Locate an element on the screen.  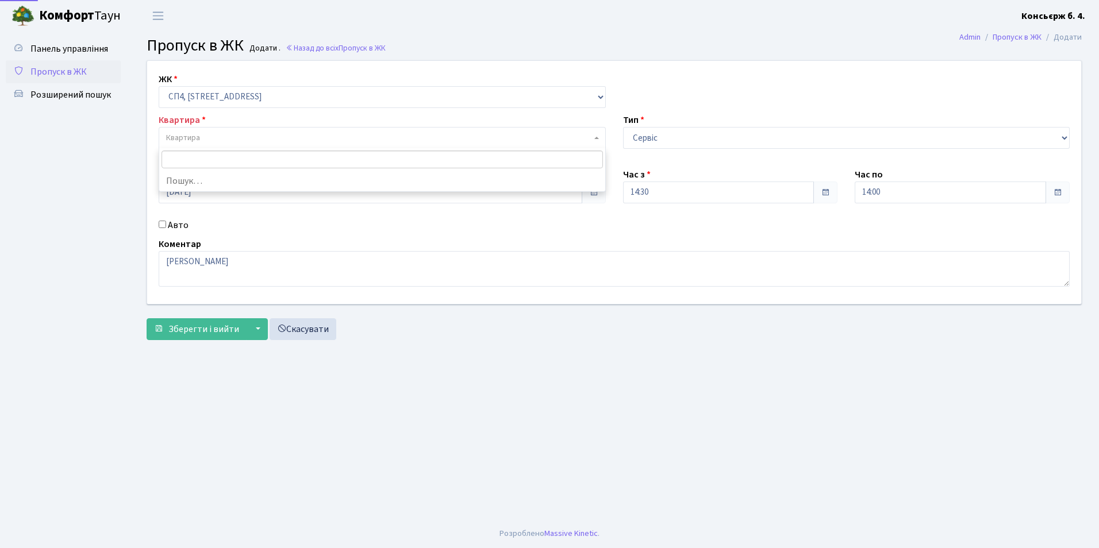
span: Панель управління is located at coordinates (69, 49).